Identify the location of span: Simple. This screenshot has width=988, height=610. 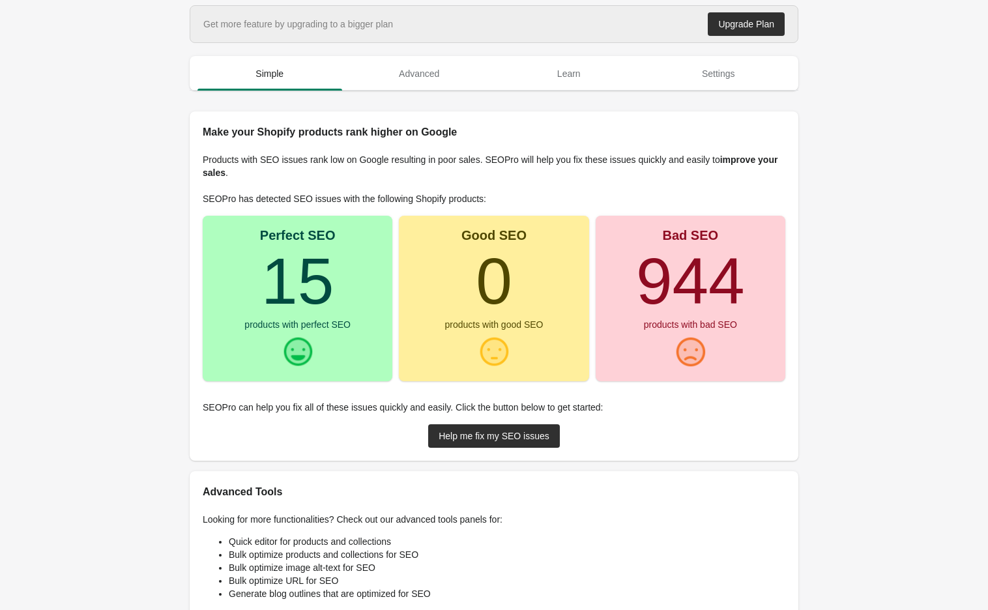
(270, 74).